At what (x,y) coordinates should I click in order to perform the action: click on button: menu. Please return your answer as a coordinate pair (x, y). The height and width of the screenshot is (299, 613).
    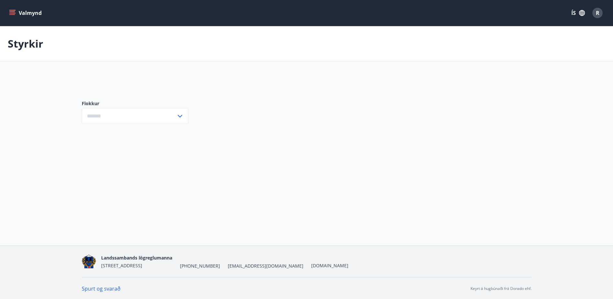
    Looking at the image, I should click on (26, 13).